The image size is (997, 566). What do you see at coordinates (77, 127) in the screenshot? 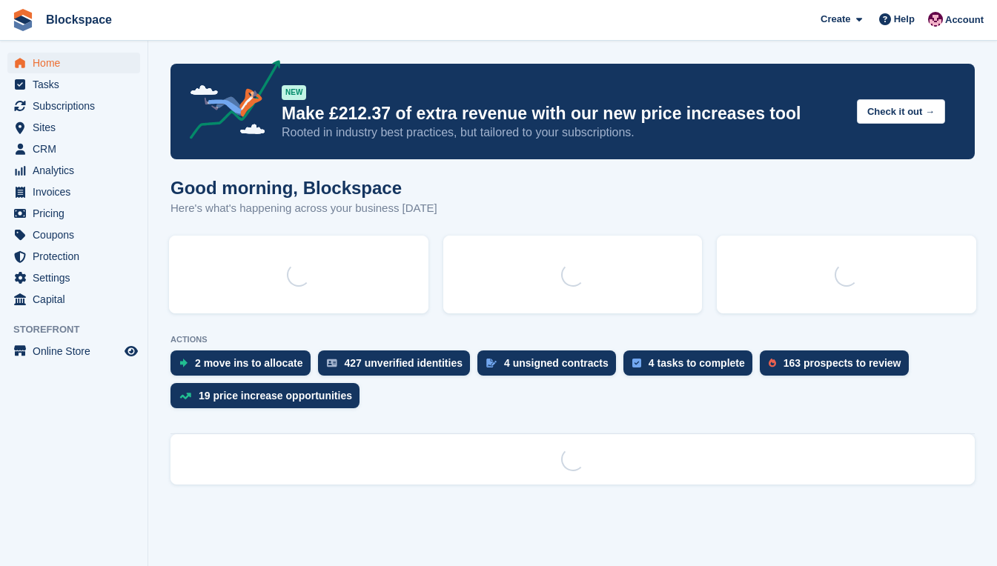
I see `span: Sites` at bounding box center [77, 127].